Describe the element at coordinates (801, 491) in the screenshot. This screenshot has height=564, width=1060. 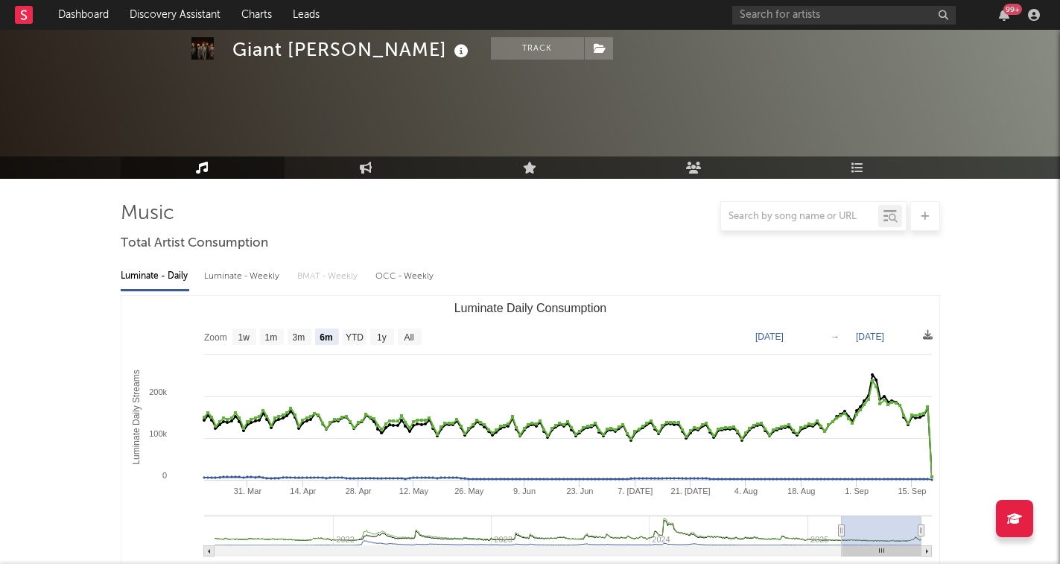
I see `text: 18. Aug` at that location.